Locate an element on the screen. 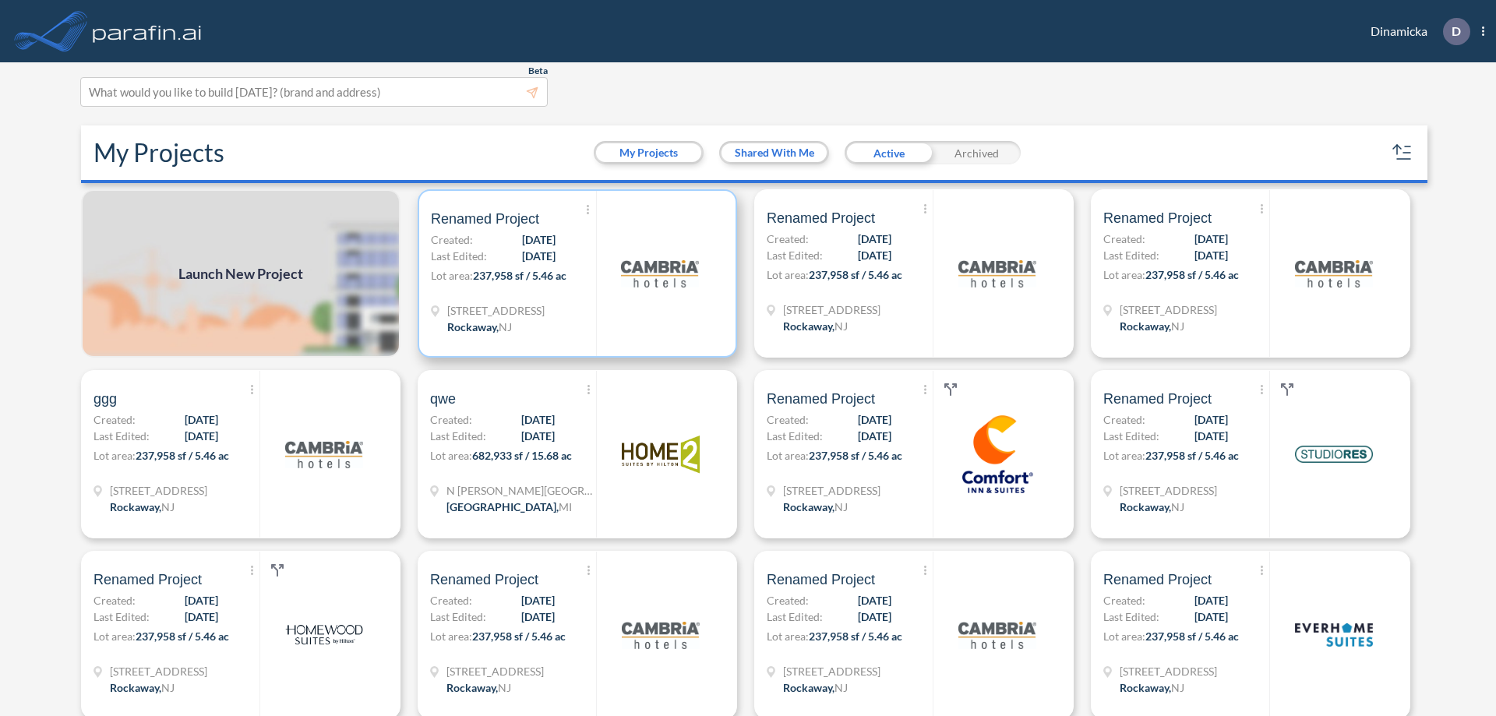 This screenshot has width=1496, height=716. span: qwe is located at coordinates (443, 399).